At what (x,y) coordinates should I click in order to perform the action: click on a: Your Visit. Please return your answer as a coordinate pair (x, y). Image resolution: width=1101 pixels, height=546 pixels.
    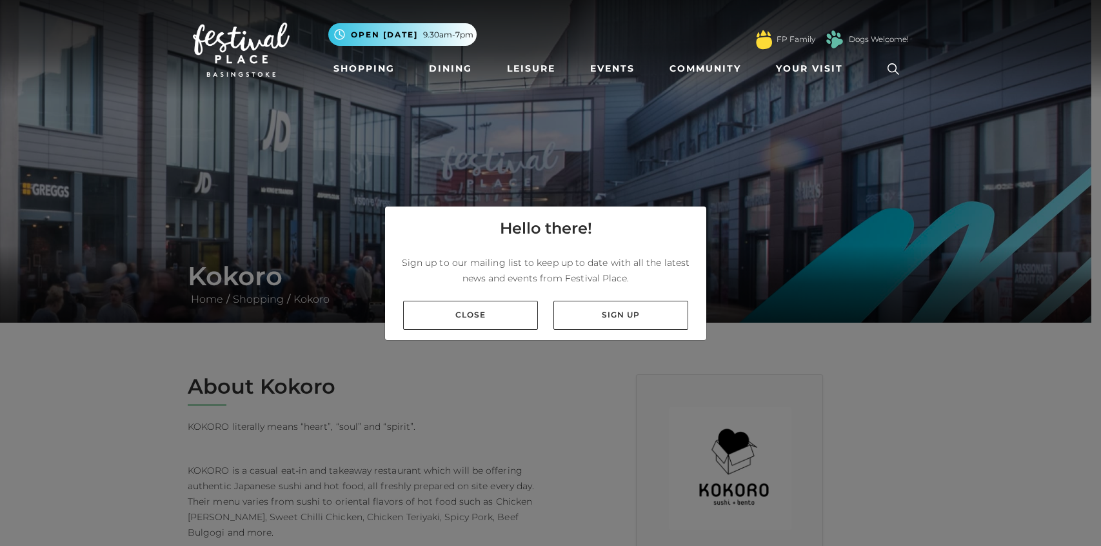
    Looking at the image, I should click on (813, 68).